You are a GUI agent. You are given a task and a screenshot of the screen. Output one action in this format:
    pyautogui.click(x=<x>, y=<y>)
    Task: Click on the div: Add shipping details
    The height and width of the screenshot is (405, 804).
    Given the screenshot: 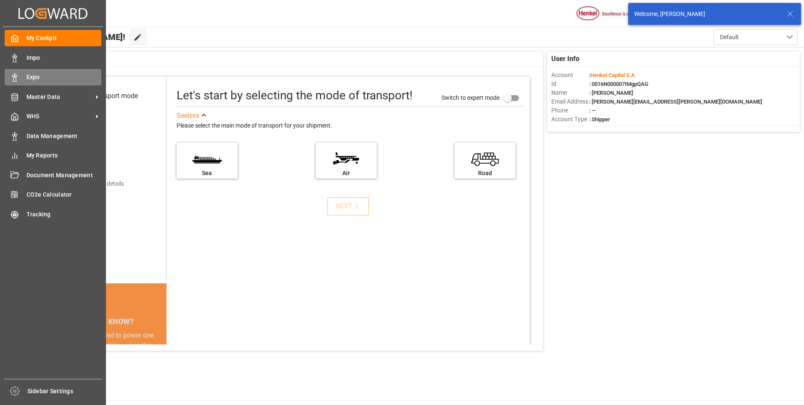 What is the action you would take?
    pyautogui.click(x=98, y=183)
    